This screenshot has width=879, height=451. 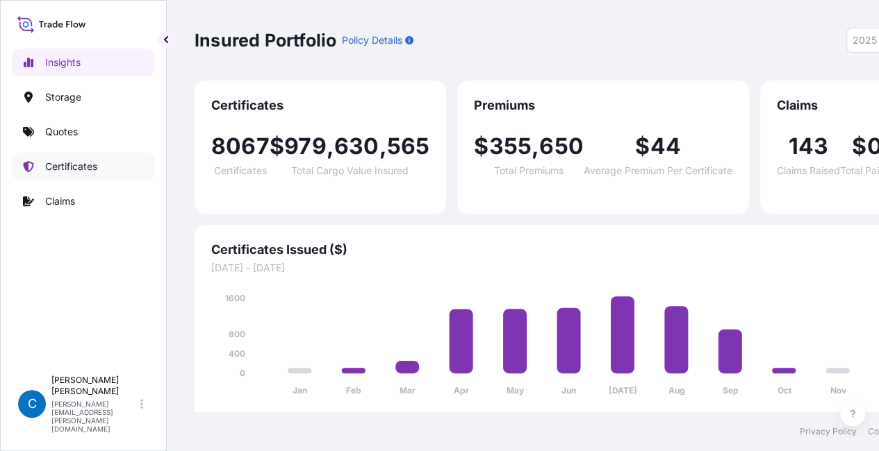 I want to click on a: Insights, so click(x=83, y=63).